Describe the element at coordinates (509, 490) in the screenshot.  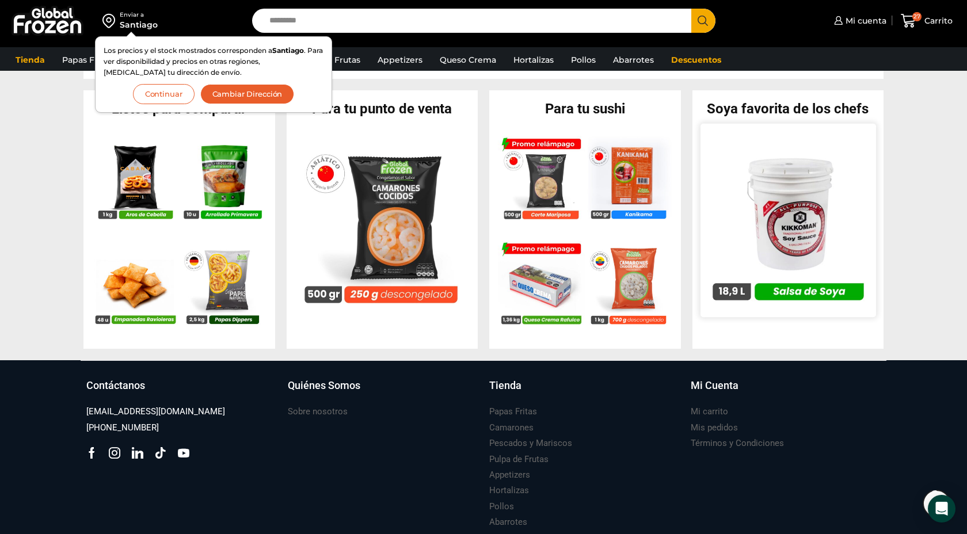
I see `h3: Hortalizas` at that location.